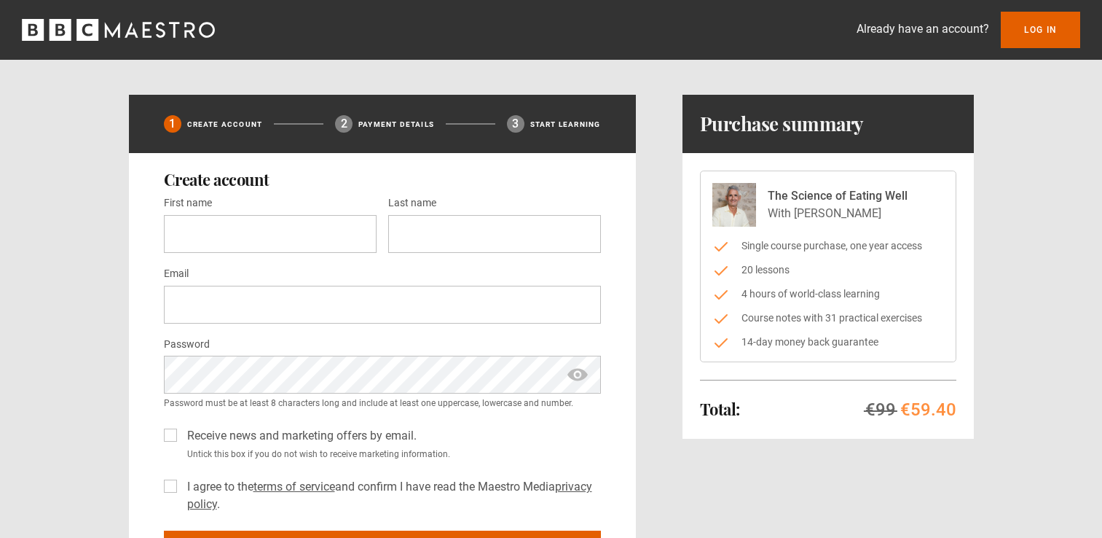  I want to click on div: 3, so click(516, 124).